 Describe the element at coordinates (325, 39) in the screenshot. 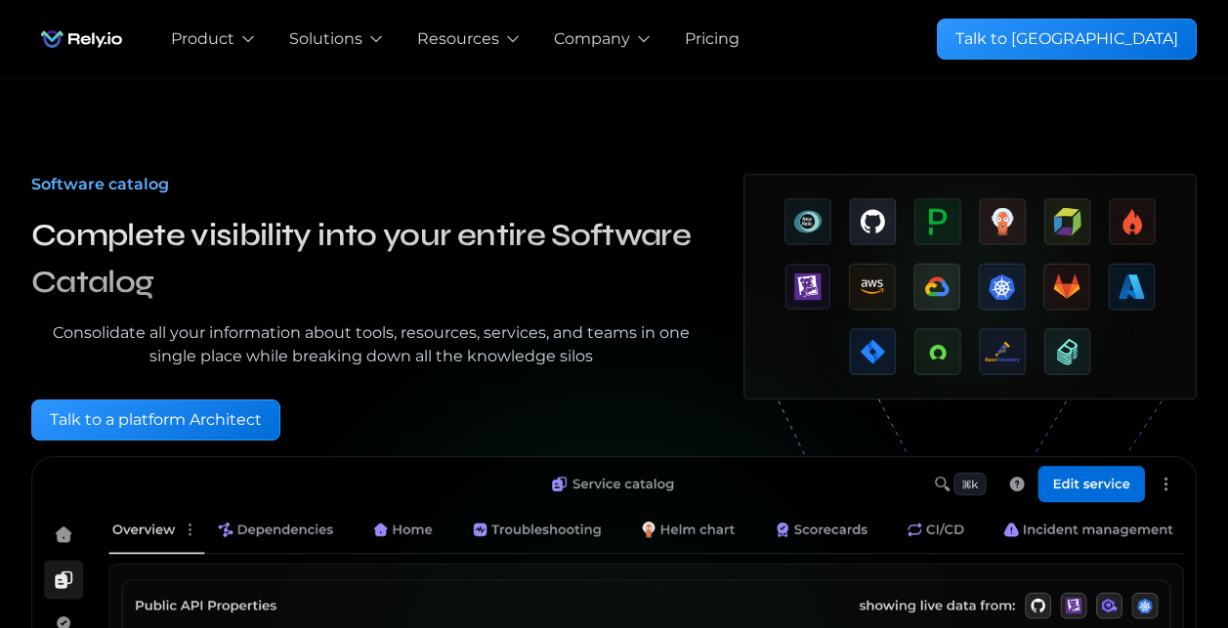

I see `div: Solutions` at that location.